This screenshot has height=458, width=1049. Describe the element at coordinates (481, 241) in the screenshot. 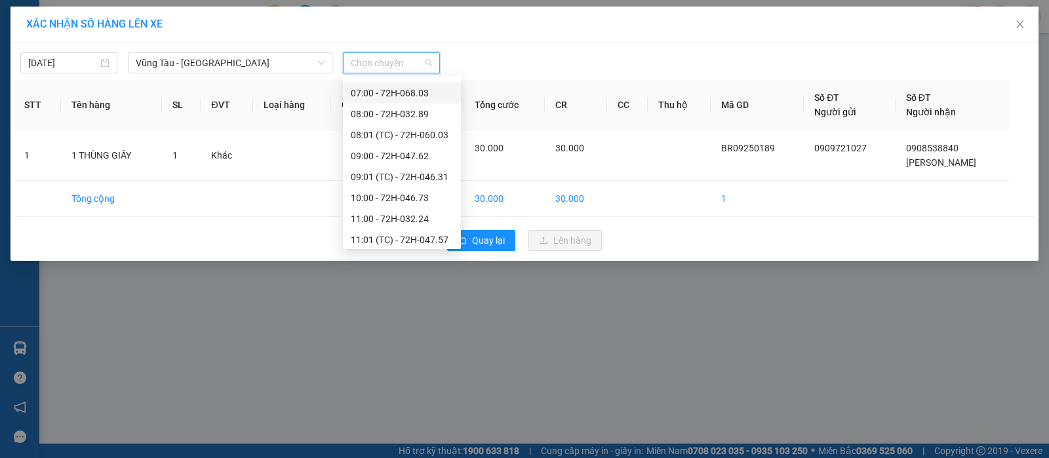

I see `button: rollbackQuay lại` at that location.